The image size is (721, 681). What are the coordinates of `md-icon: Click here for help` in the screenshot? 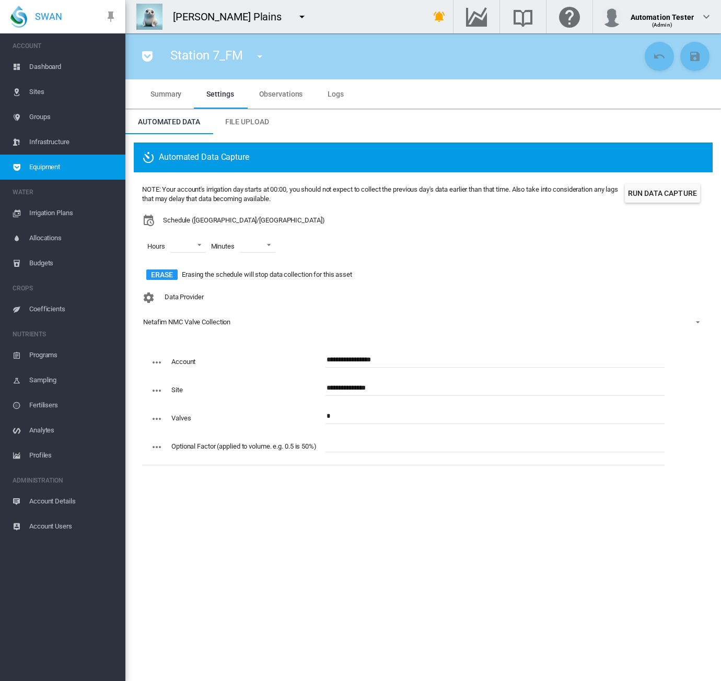 It's located at (569, 17).